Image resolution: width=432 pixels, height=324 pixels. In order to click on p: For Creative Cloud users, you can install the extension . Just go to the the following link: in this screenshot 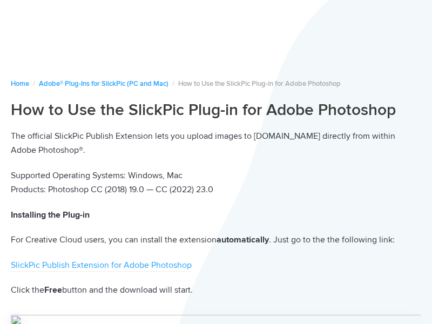, I will do `click(216, 240)`.